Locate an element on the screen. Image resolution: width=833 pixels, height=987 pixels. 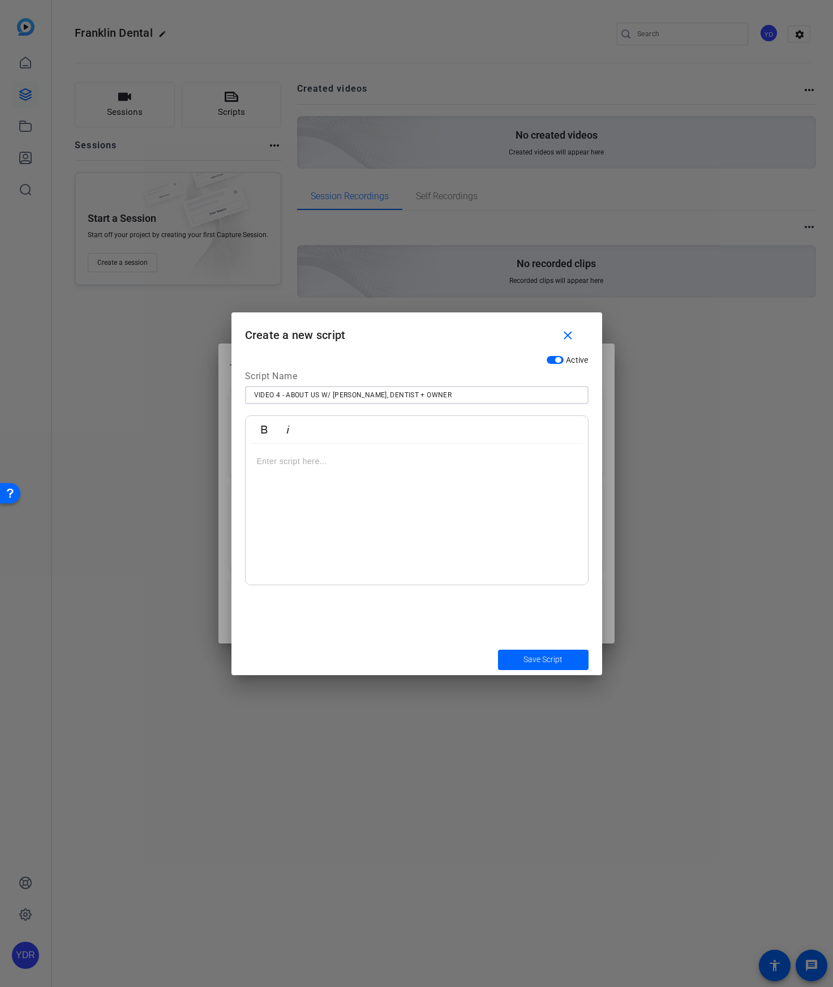
button: Italic (⌘I) is located at coordinates (288, 429).